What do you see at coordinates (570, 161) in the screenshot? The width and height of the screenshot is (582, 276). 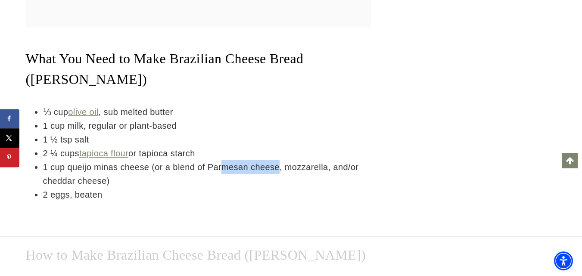 I see `a: Scroll to top` at bounding box center [570, 161].